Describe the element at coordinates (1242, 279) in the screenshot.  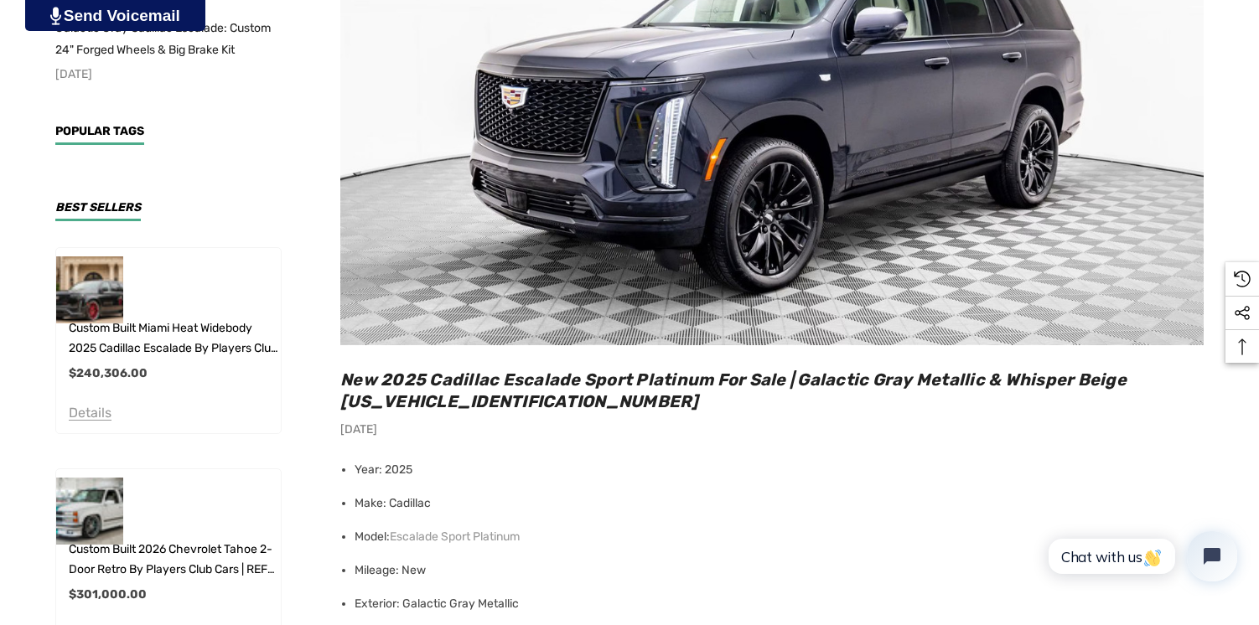
I see `svg: Recently Viewed` at that location.